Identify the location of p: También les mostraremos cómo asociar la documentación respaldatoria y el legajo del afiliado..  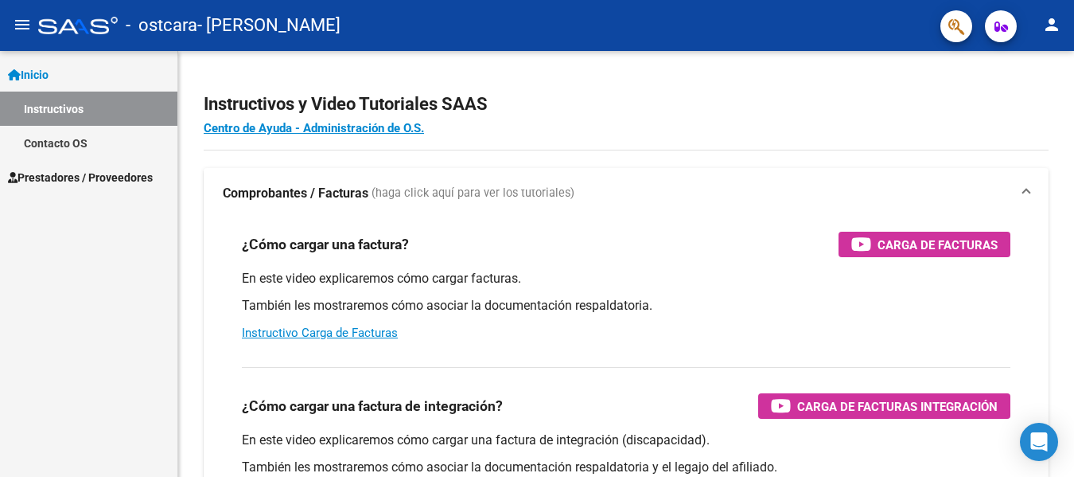
(626, 467).